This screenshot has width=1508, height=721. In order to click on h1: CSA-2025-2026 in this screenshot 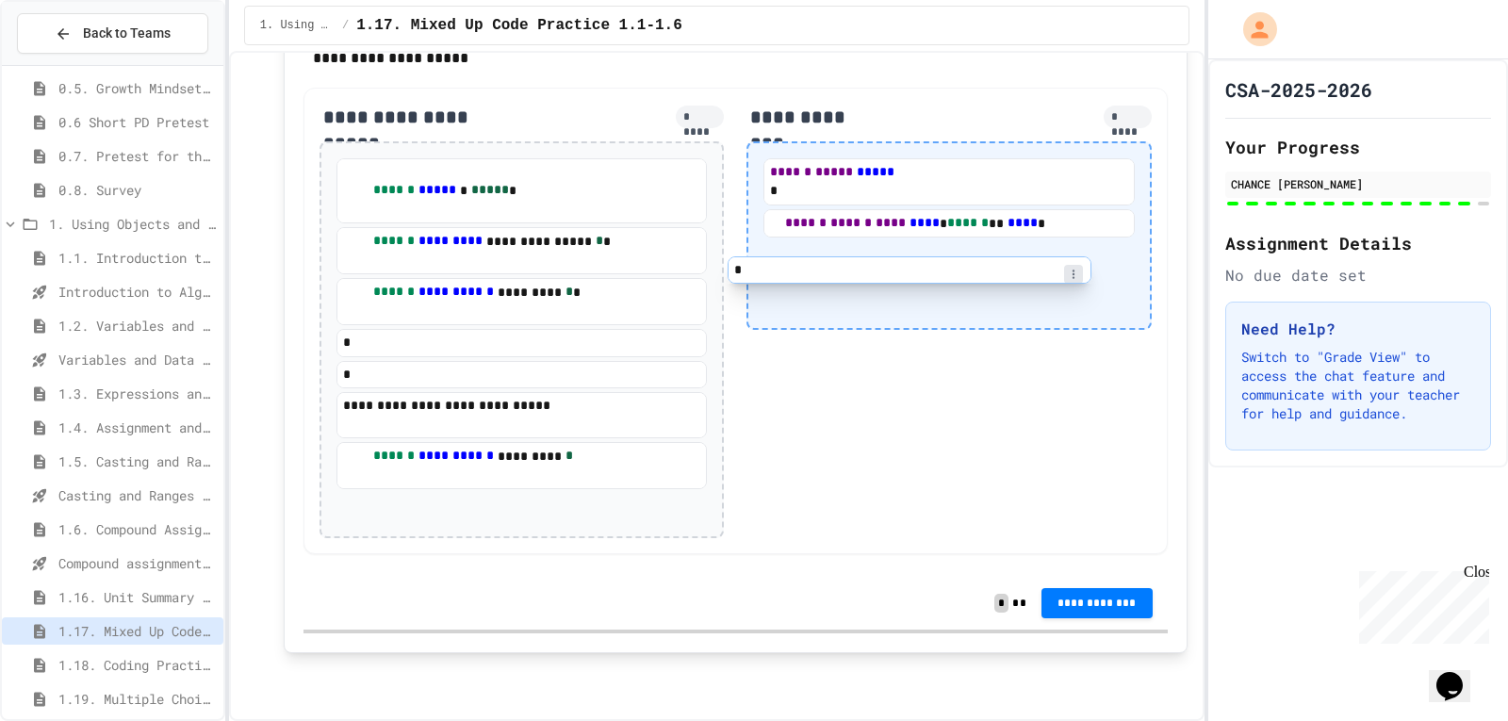, I will do `click(1298, 90)`.